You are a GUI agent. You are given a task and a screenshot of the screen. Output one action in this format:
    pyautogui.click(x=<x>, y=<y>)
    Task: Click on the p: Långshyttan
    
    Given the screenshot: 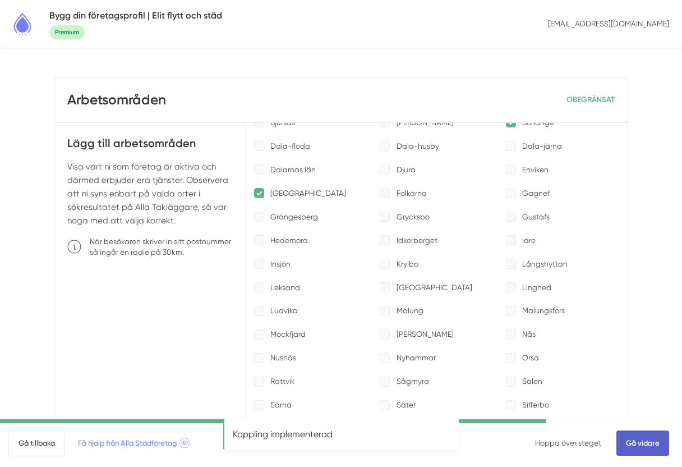 What is the action you would take?
    pyautogui.click(x=545, y=264)
    